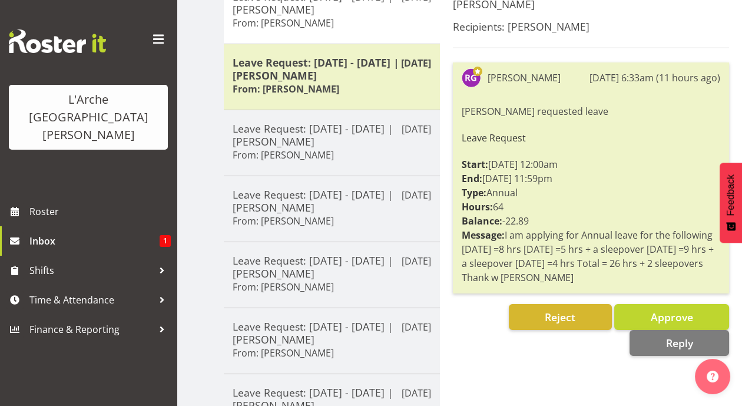 The height and width of the screenshot is (406, 742). Describe the element at coordinates (679, 343) in the screenshot. I see `button: Reply` at that location.